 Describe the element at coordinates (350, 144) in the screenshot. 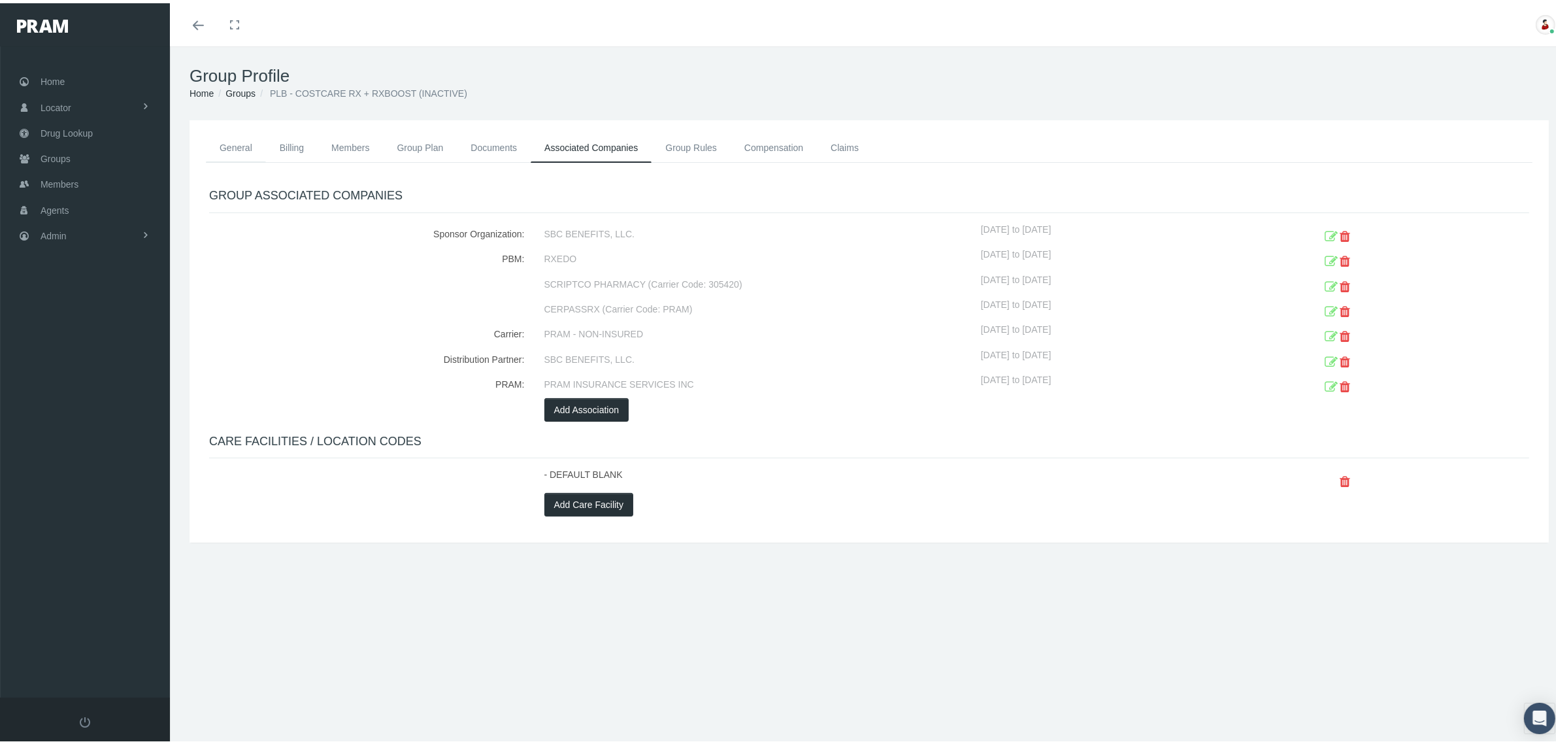

I see `a: Members` at that location.